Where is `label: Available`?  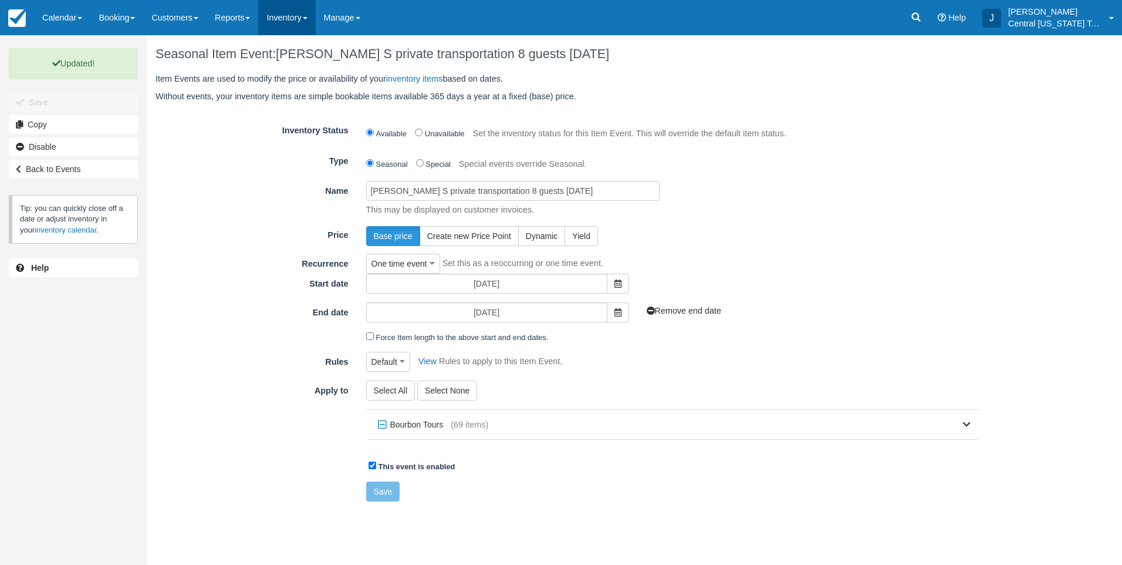
label: Available is located at coordinates (392, 133).